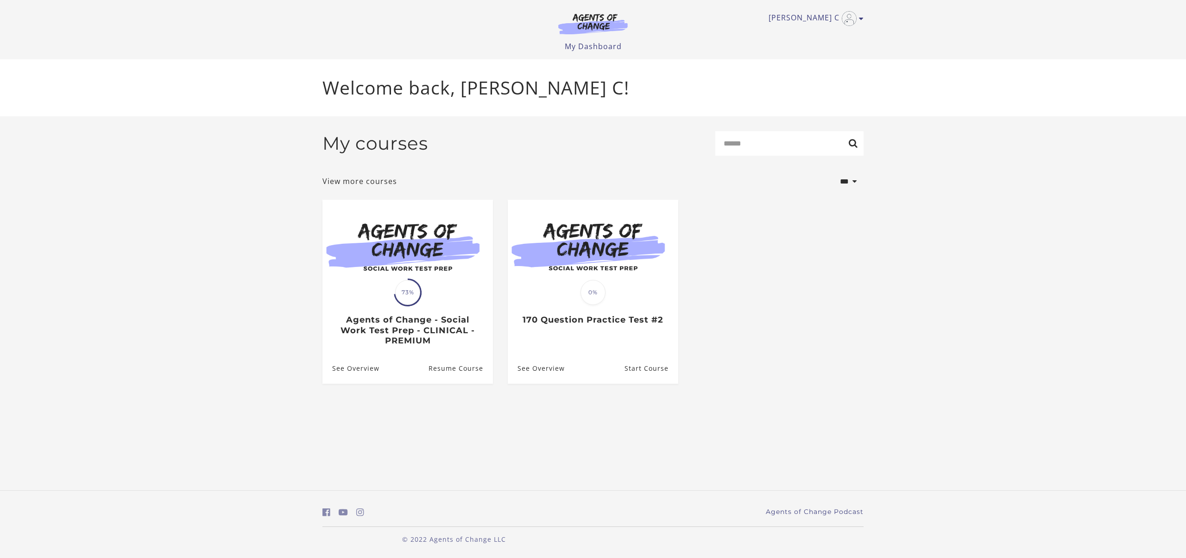 The width and height of the screenshot is (1186, 558). What do you see at coordinates (343, 512) in the screenshot?
I see `i: https://www.youtube.com/c/AgentsofChangeTestPrepbyMeaganMitchell (Open in a new window)` at bounding box center [343, 512].